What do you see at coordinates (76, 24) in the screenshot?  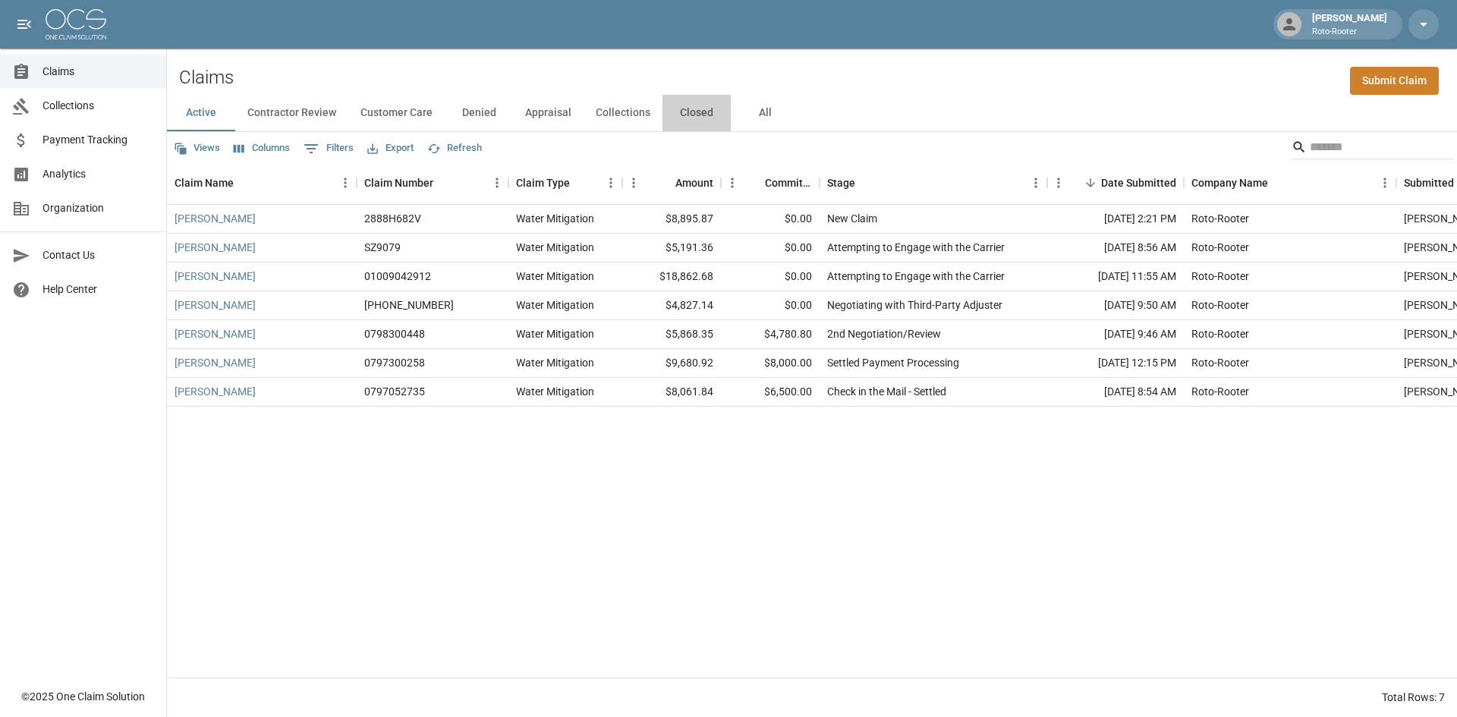 I see `img: ocs-logo-white-transparent.png` at bounding box center [76, 24].